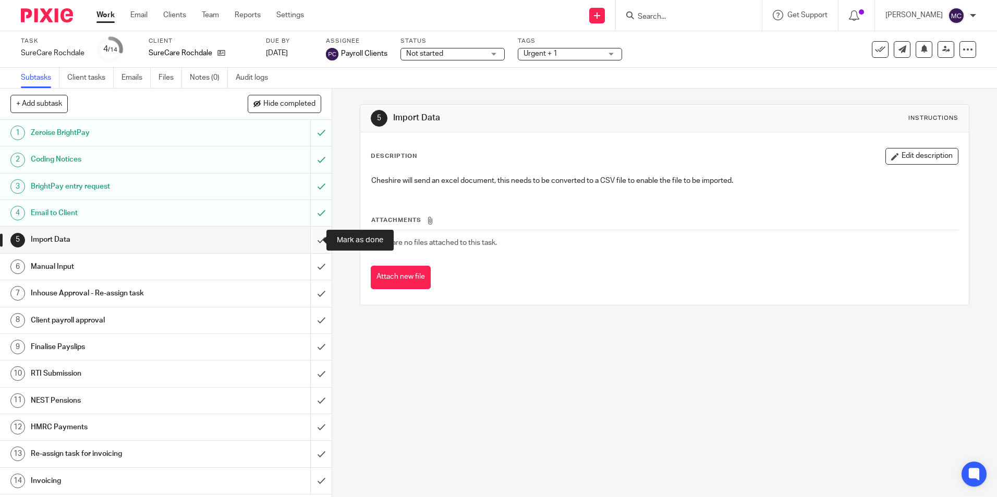  I want to click on div: 12, so click(18, 427).